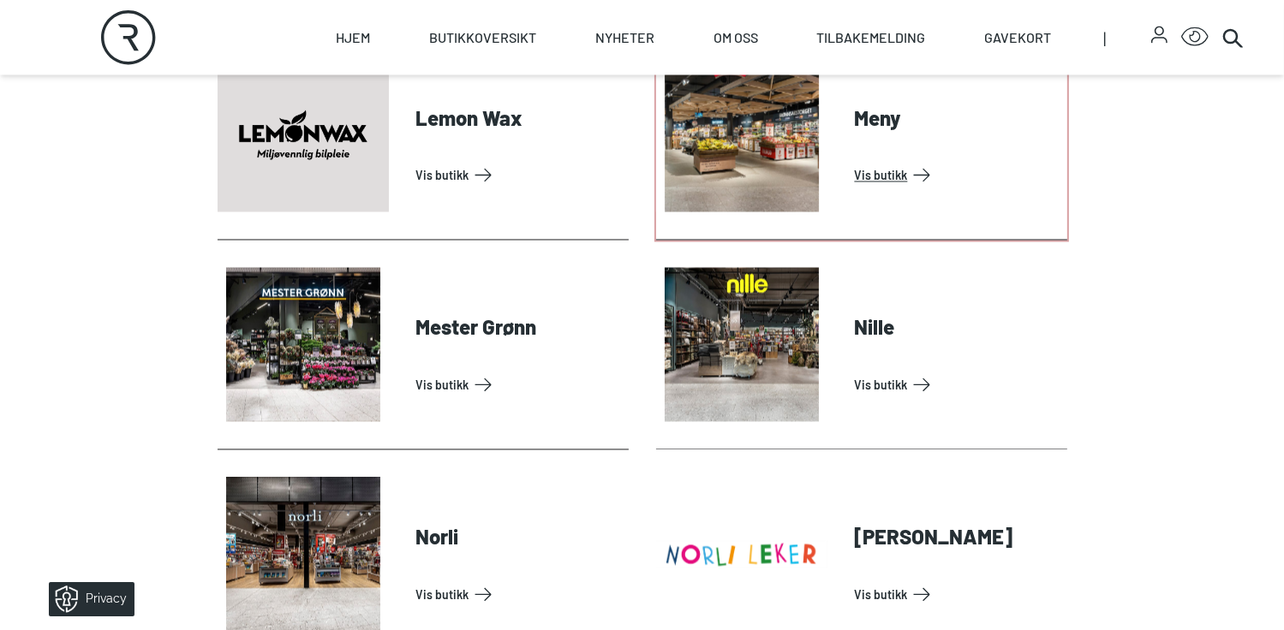 This screenshot has width=1284, height=630. I want to click on button: Open Accessibility Menu, so click(1195, 38).